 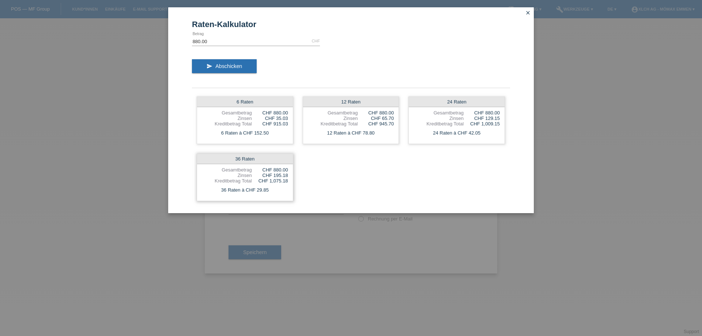 I want to click on a: close, so click(x=528, y=13).